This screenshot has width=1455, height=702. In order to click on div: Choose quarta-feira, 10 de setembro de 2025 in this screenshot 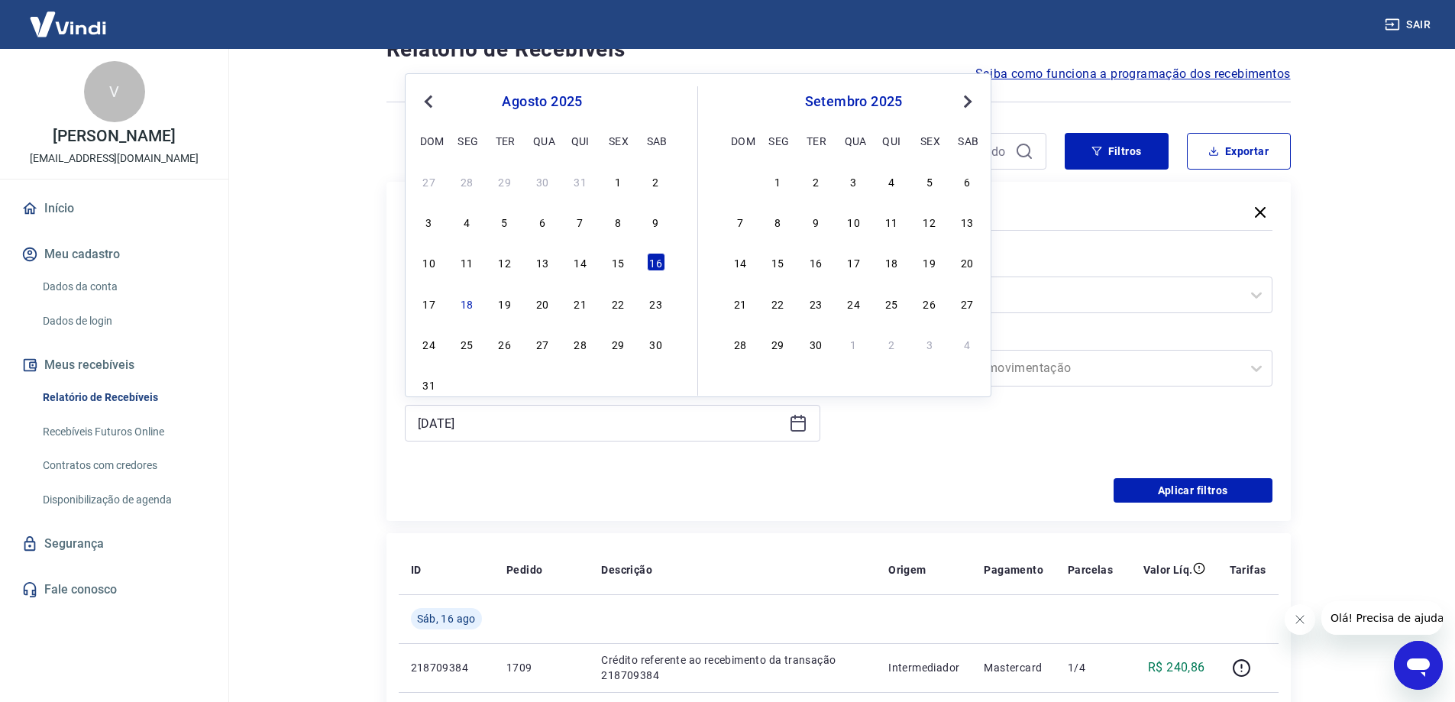, I will do `click(854, 222)`.